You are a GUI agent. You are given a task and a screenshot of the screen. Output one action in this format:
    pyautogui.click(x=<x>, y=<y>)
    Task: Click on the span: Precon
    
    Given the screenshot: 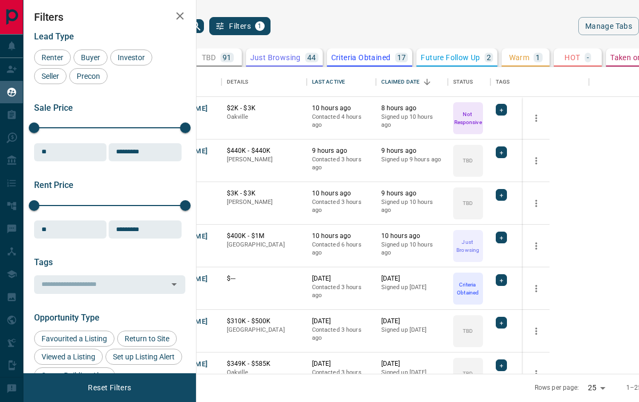 What is the action you would take?
    pyautogui.click(x=88, y=76)
    